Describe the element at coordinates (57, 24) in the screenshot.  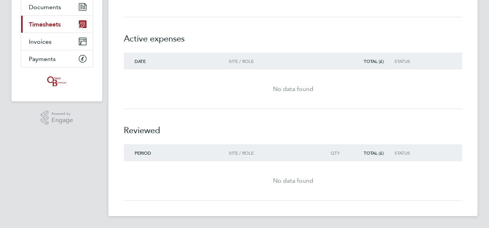
I see `a: Timesheets` at that location.